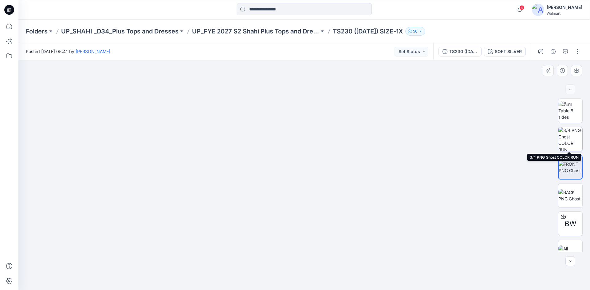 The width and height of the screenshot is (590, 290). Describe the element at coordinates (538, 10) in the screenshot. I see `img: avatar` at that location.